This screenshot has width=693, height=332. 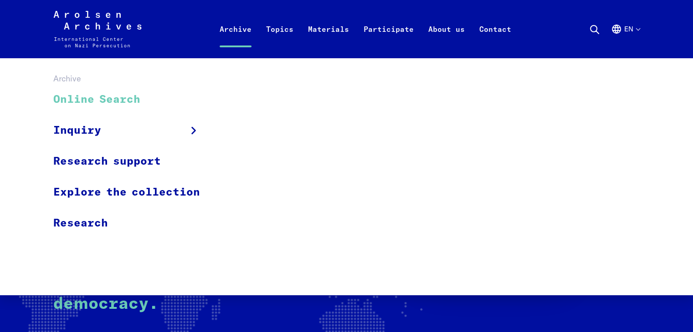 What do you see at coordinates (132, 193) in the screenshot?
I see `a: Explore the collection` at bounding box center [132, 193].